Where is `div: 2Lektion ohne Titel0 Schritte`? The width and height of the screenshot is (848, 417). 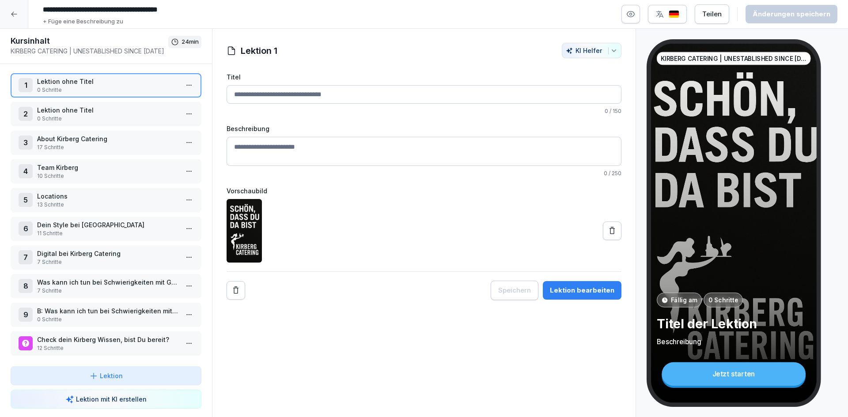
div: 2Lektion ohne Titel0 Schritte is located at coordinates (106, 114).